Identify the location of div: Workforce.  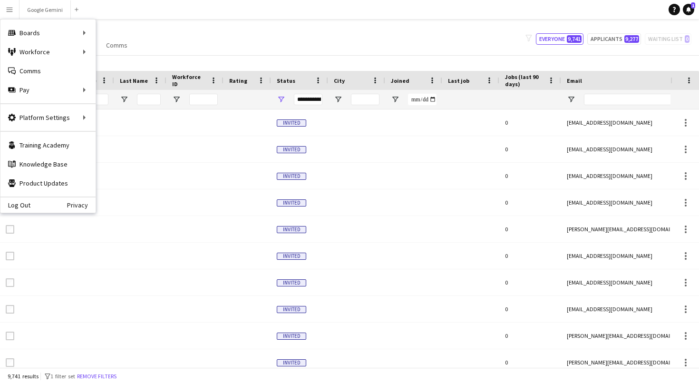
(48, 52).